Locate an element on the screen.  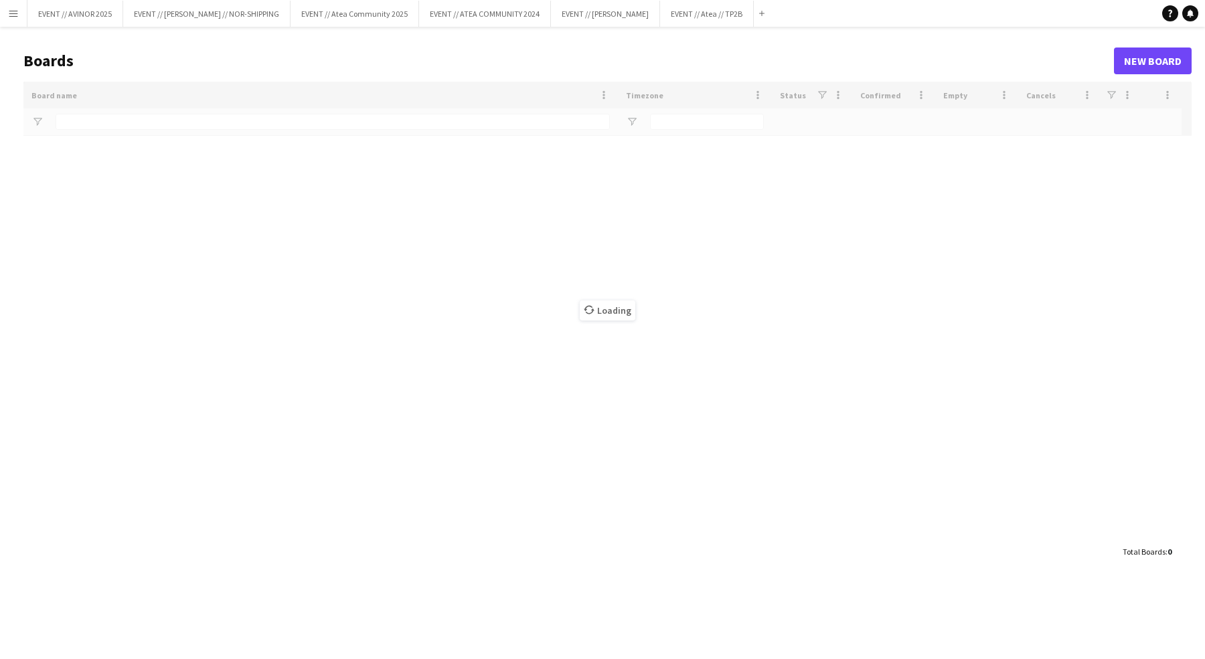
button: EVENT // Atea Community 2025 is located at coordinates (355, 13).